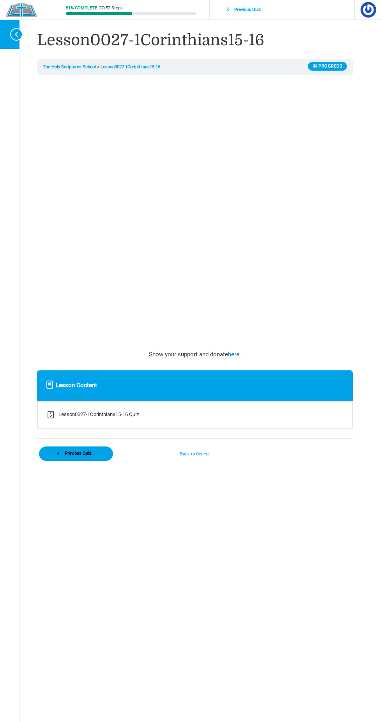 The width and height of the screenshot is (382, 722). I want to click on button: Toggle sidebar navigation, so click(12, 34).